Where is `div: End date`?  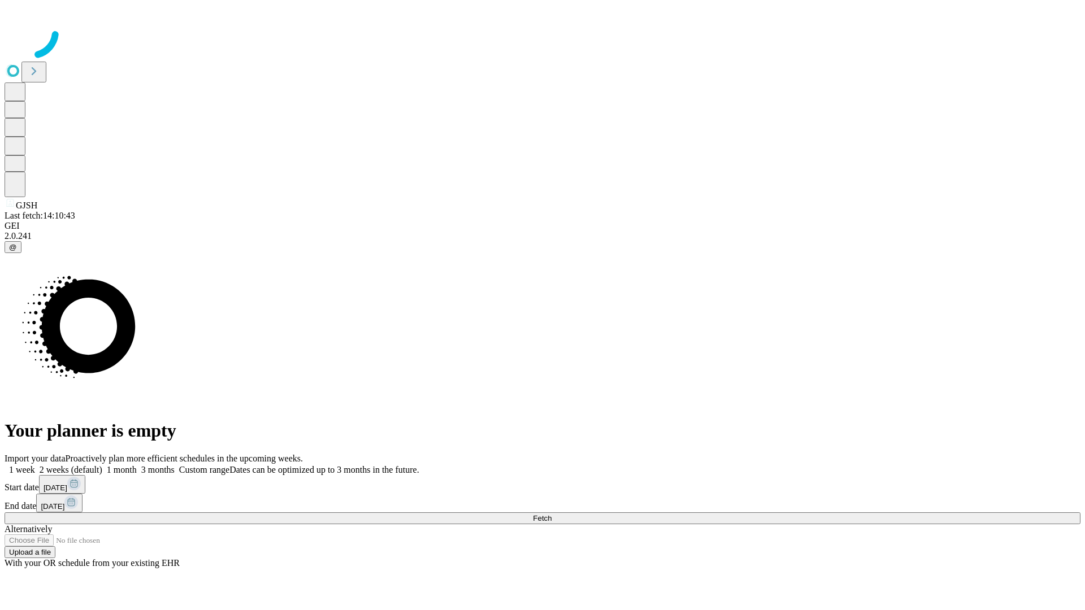
div: End date is located at coordinates (543, 503).